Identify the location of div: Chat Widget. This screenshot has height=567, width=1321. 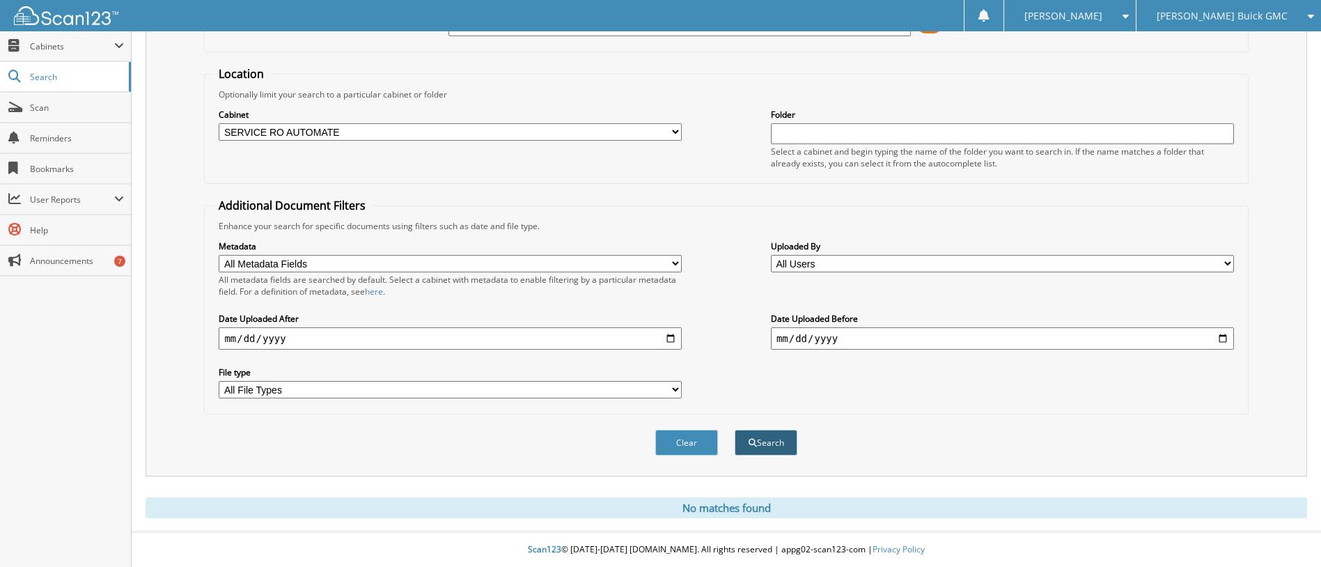
(1286, 533).